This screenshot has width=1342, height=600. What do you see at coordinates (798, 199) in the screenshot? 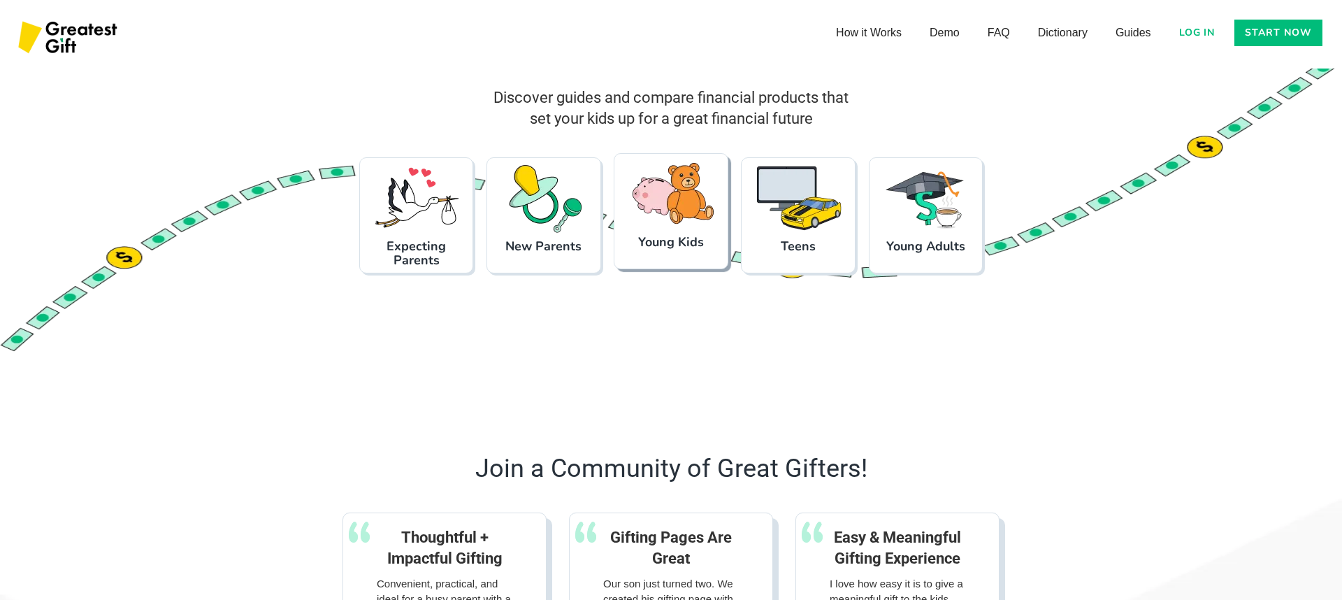
I see `img: teens - screen and car` at bounding box center [798, 199].